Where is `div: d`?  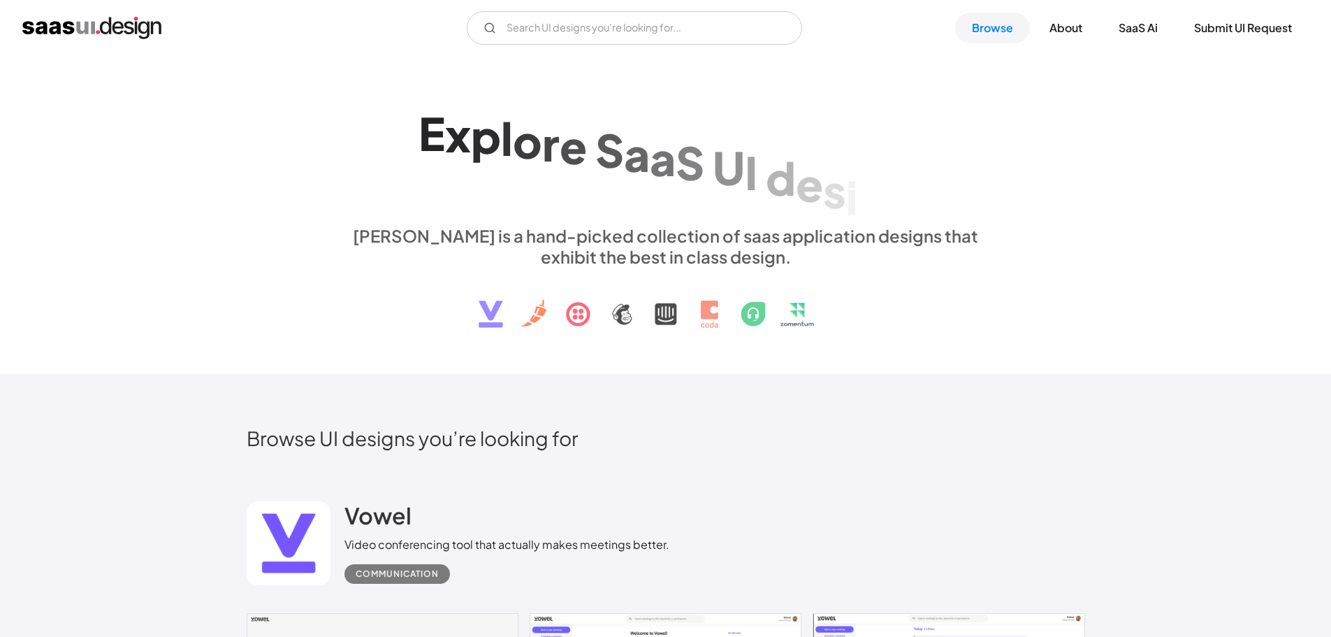 div: d is located at coordinates (781, 178).